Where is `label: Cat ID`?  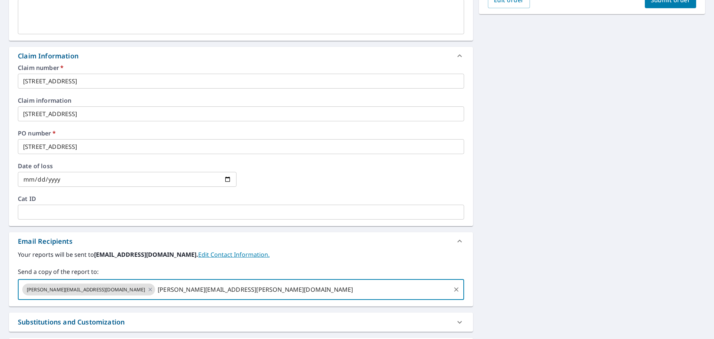
label: Cat ID is located at coordinates (241, 199).